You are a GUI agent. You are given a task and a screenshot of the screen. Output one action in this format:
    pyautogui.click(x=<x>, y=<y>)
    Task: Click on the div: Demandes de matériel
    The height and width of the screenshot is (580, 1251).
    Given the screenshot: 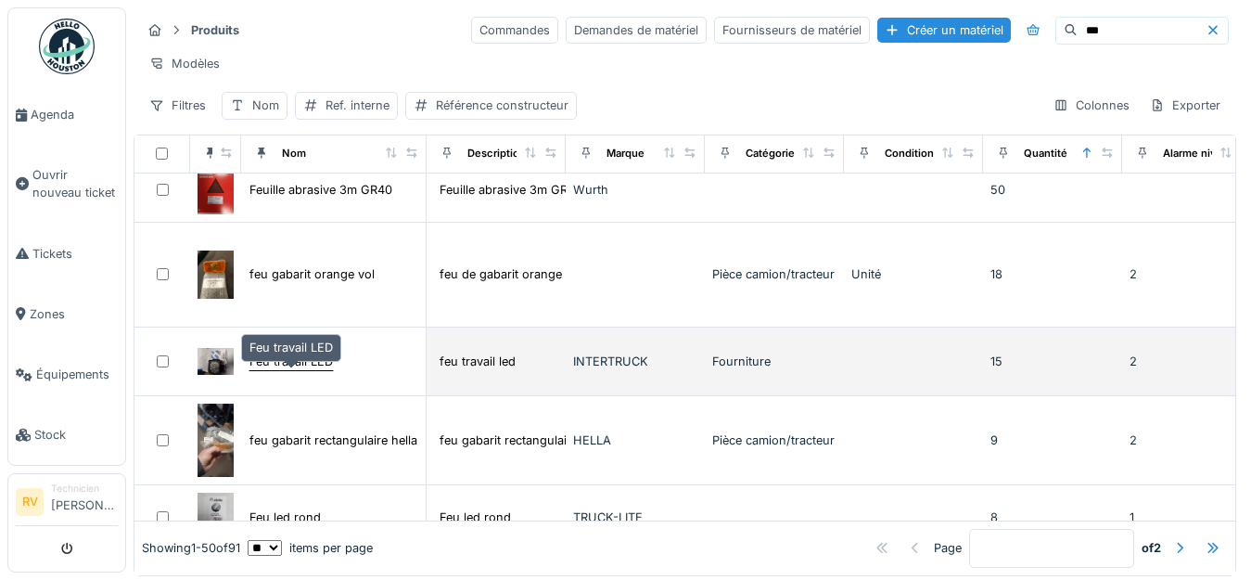 What is the action you would take?
    pyautogui.click(x=636, y=30)
    